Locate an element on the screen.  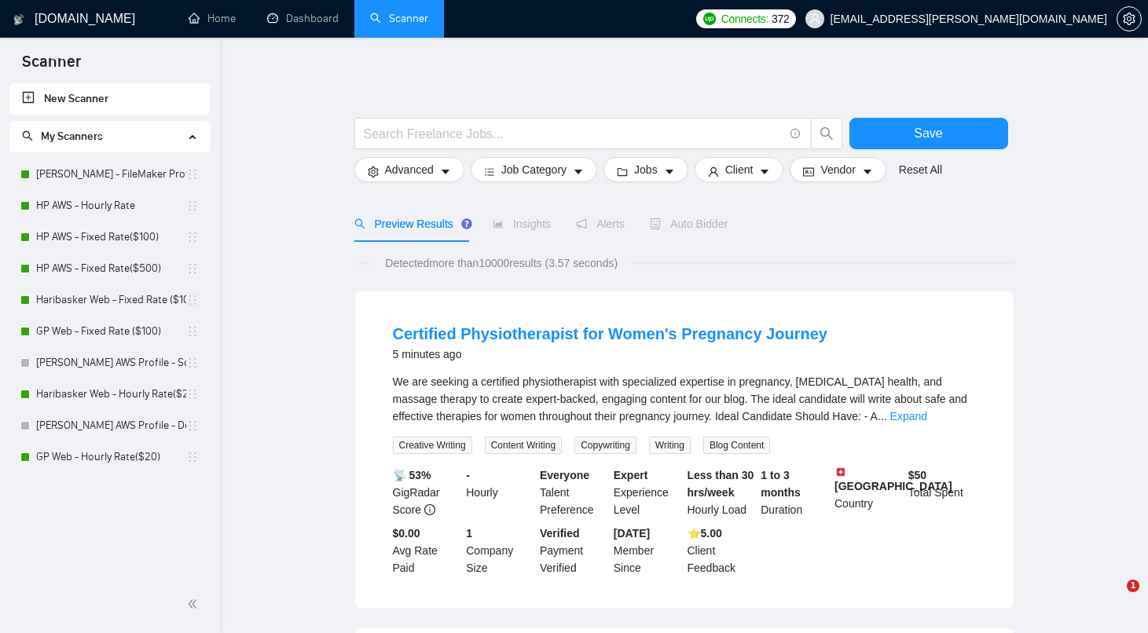
a: searchScanner is located at coordinates (399, 18).